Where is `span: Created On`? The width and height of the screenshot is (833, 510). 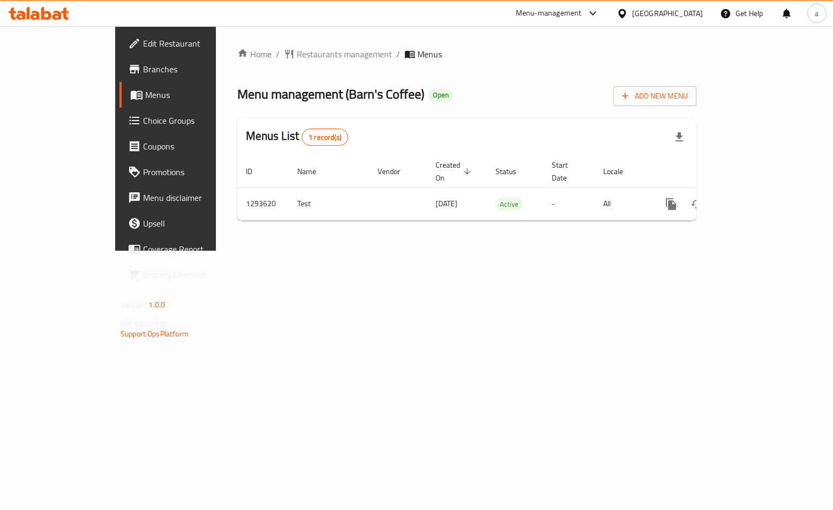
span: Created On is located at coordinates (455, 171).